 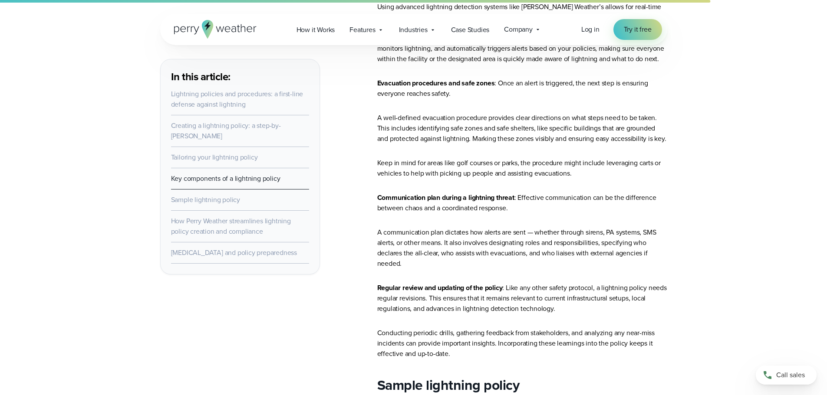 What do you see at coordinates (522, 203) in the screenshot?
I see `p: : Effective communication can be the difference between chaos and a coordinated response.` at bounding box center [522, 203].